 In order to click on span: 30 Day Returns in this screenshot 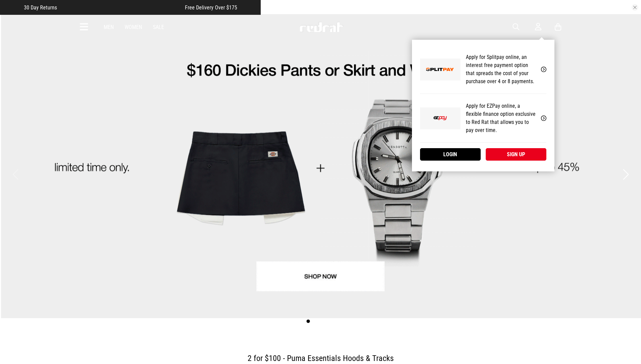, I will do `click(40, 7)`.